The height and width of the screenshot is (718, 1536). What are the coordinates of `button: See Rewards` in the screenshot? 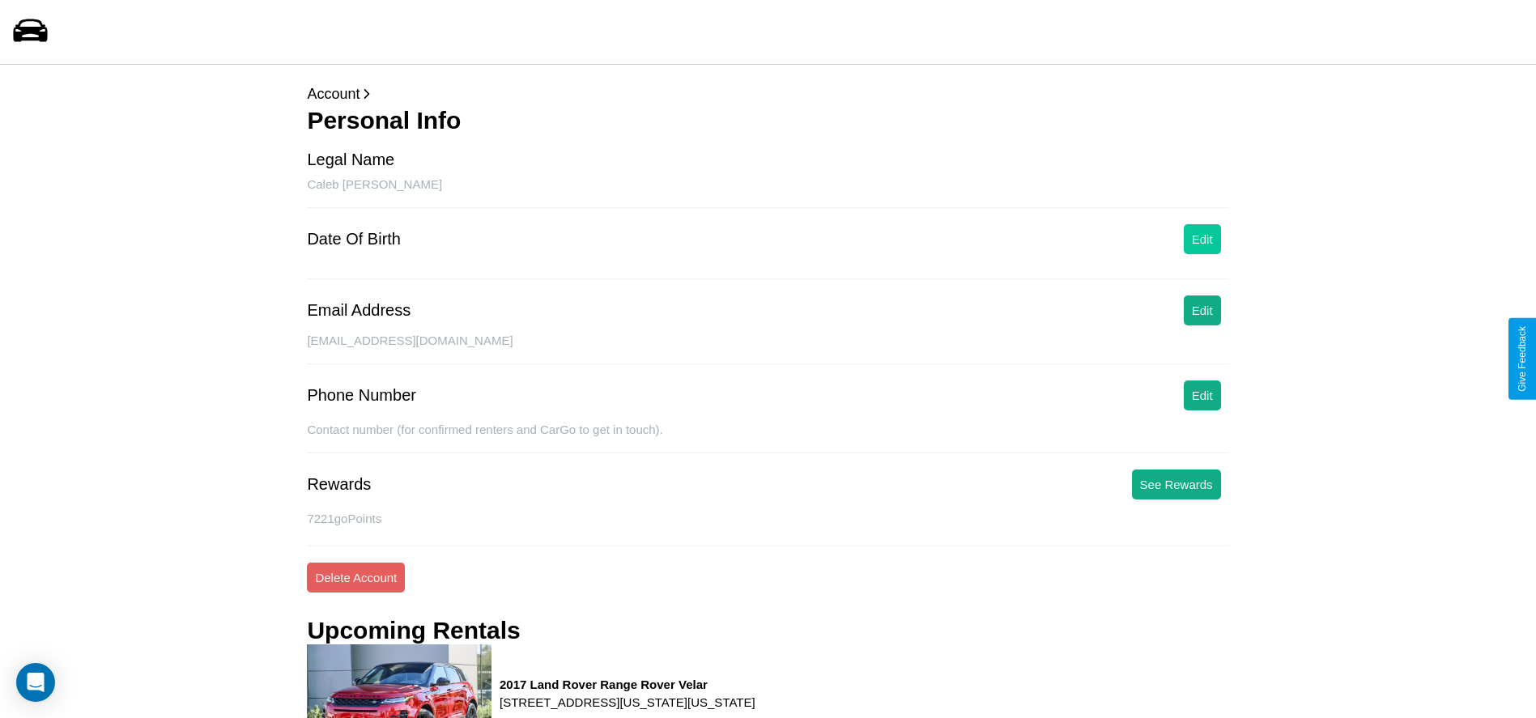 It's located at (1177, 484).